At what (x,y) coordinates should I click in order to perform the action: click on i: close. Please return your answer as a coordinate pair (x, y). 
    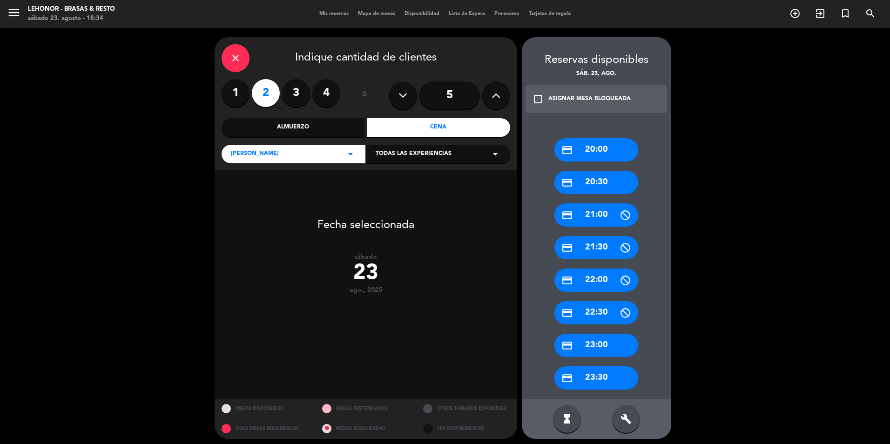
    Looking at the image, I should click on (235, 58).